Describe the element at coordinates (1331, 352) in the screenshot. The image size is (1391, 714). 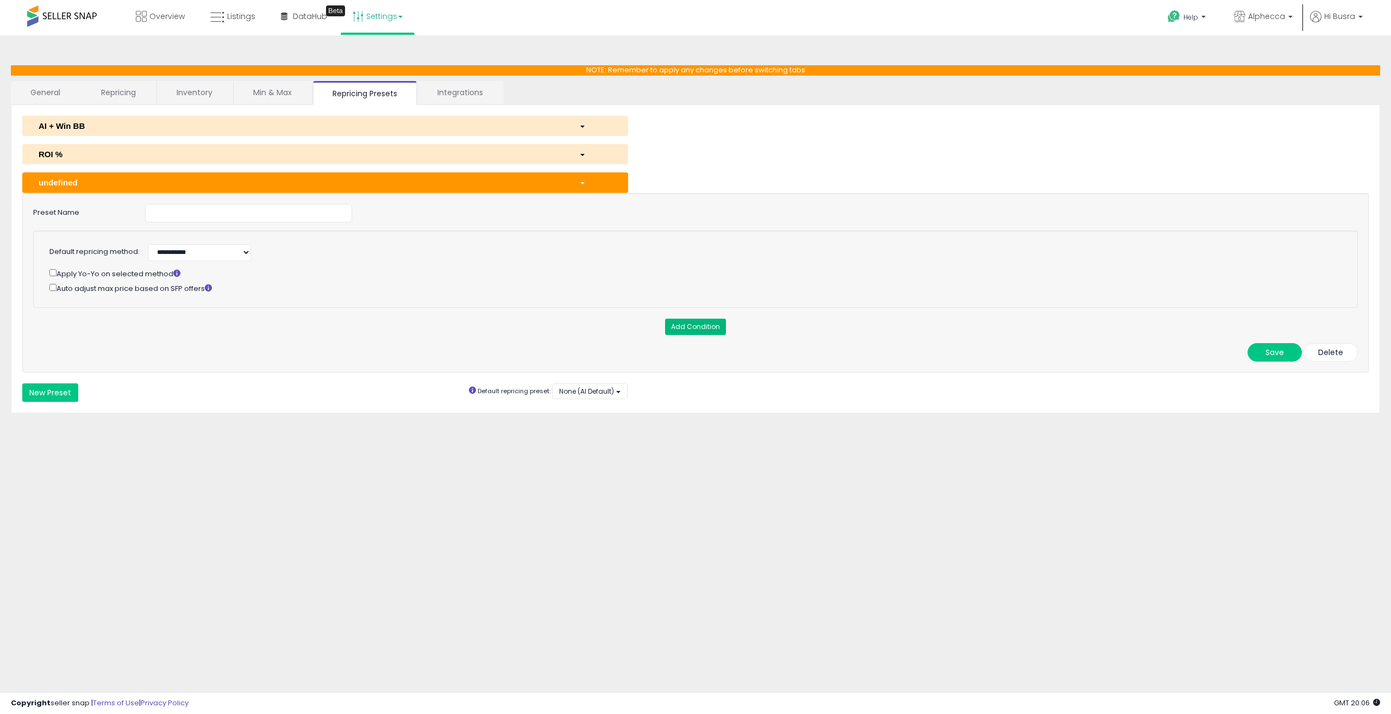
I see `button: Delete` at that location.